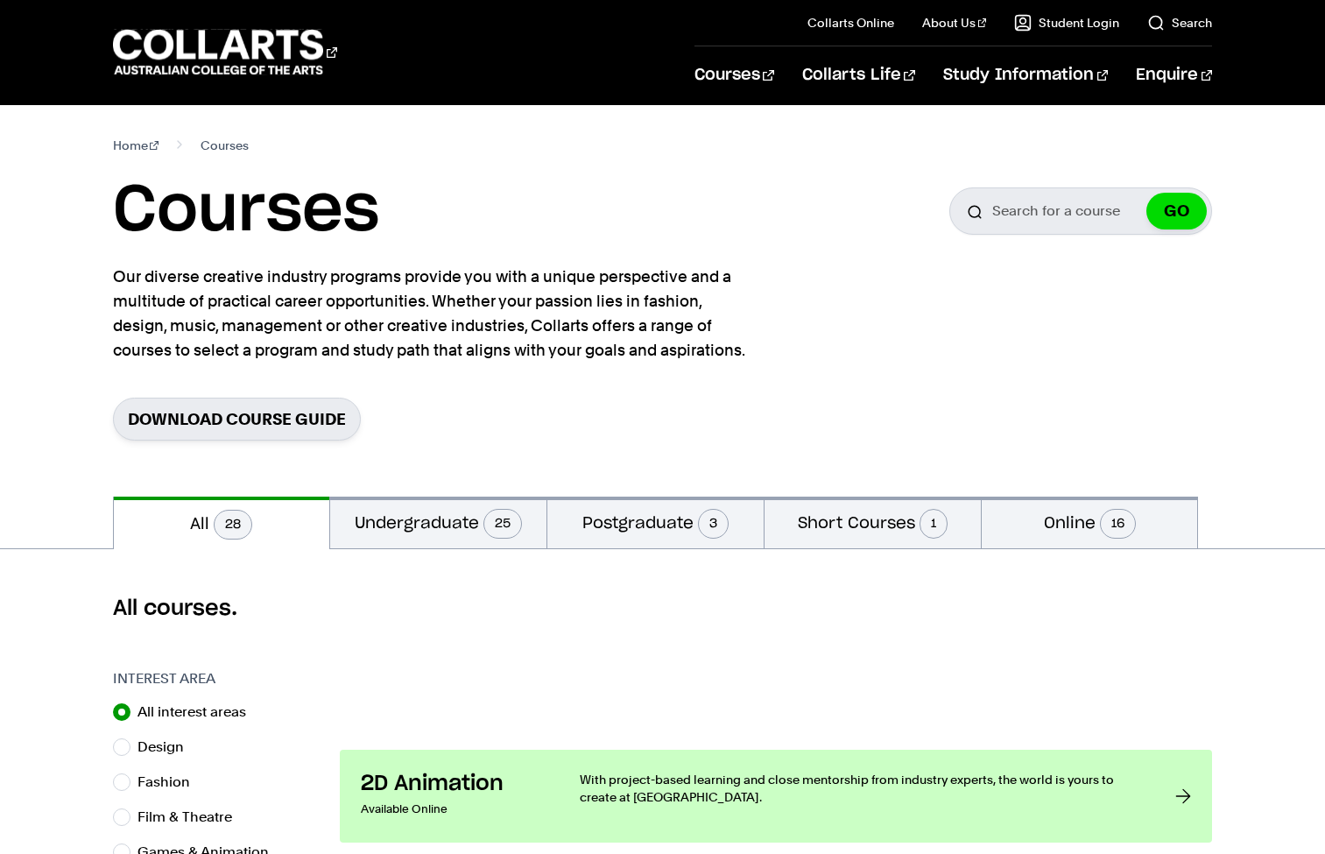 This screenshot has width=1325, height=854. I want to click on a: Enquire, so click(1173, 75).